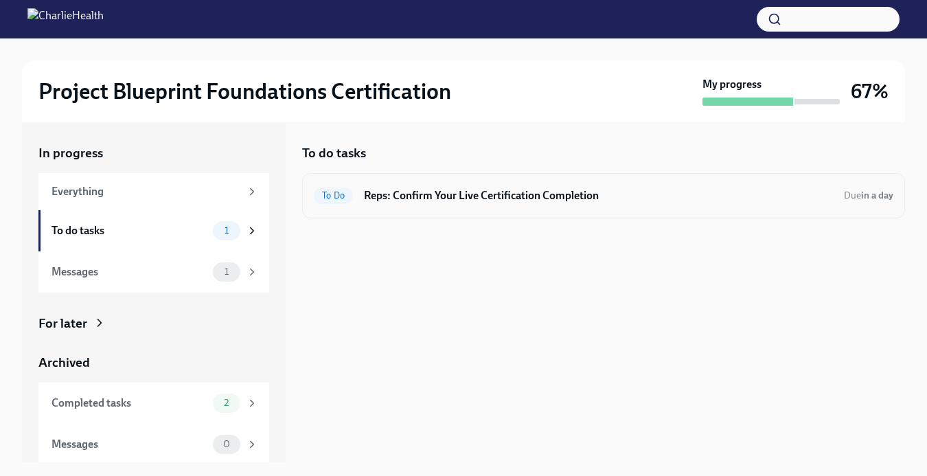 Image resolution: width=927 pixels, height=476 pixels. I want to click on a: Messages0, so click(154, 444).